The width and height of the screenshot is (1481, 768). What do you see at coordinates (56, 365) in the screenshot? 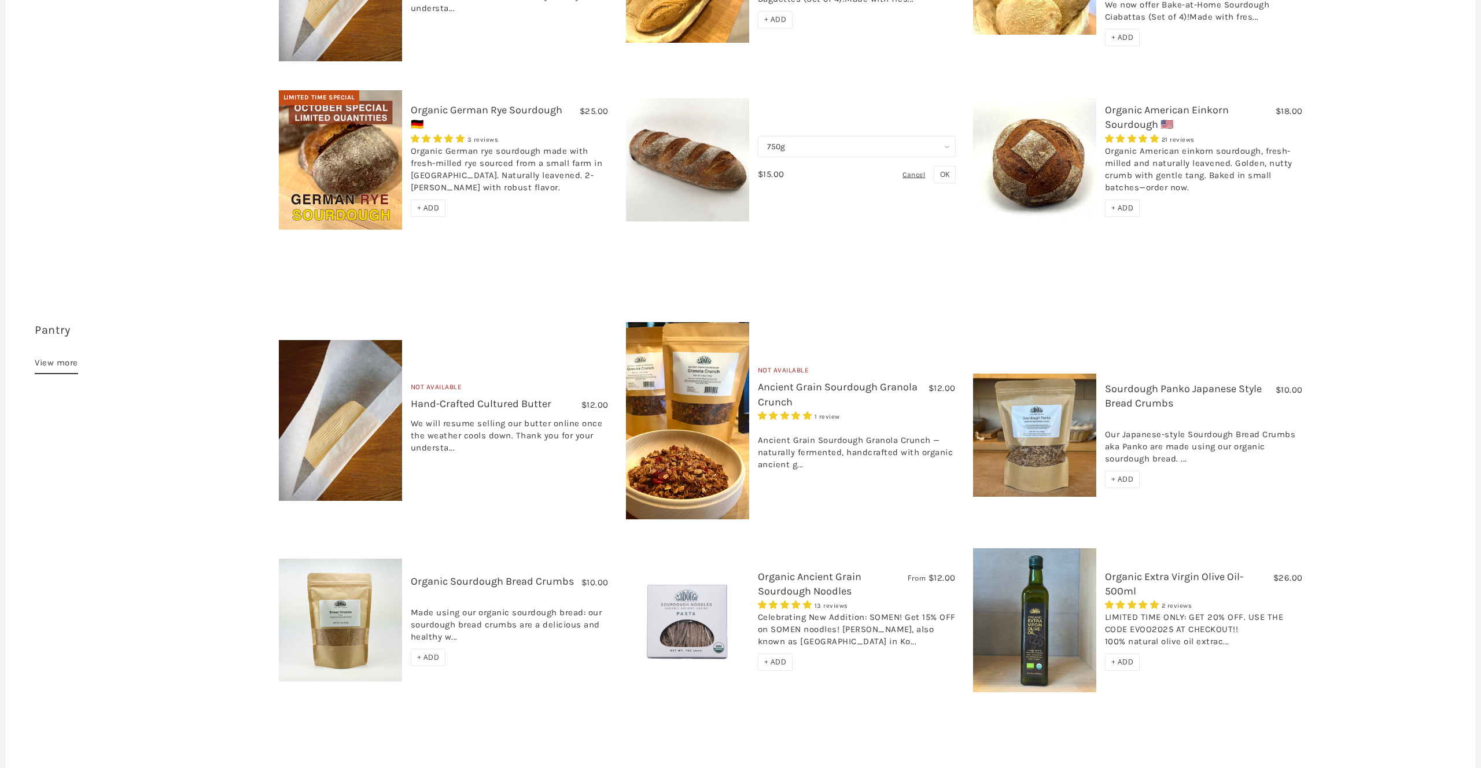
I see `a: View more` at bounding box center [56, 365].